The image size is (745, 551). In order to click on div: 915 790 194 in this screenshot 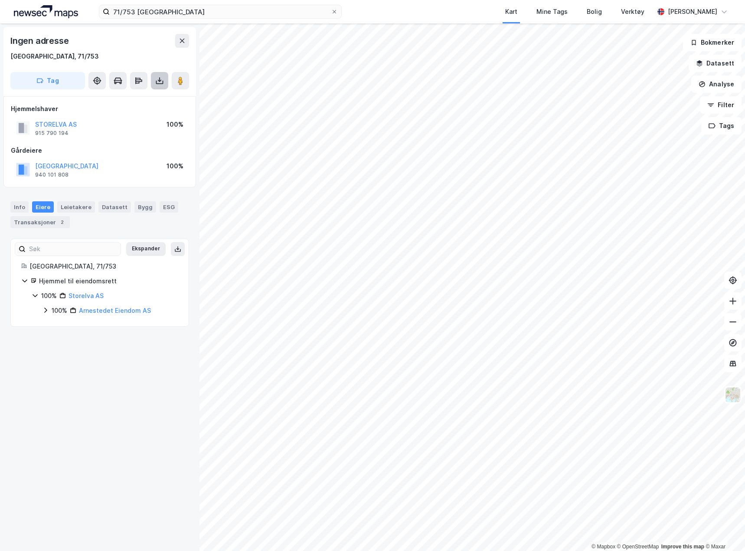, I will do `click(52, 133)`.